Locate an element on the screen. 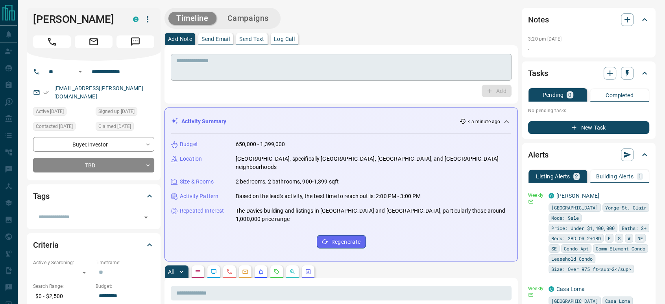 This screenshot has height=304, width=665. h2: Tasks is located at coordinates (538, 73).